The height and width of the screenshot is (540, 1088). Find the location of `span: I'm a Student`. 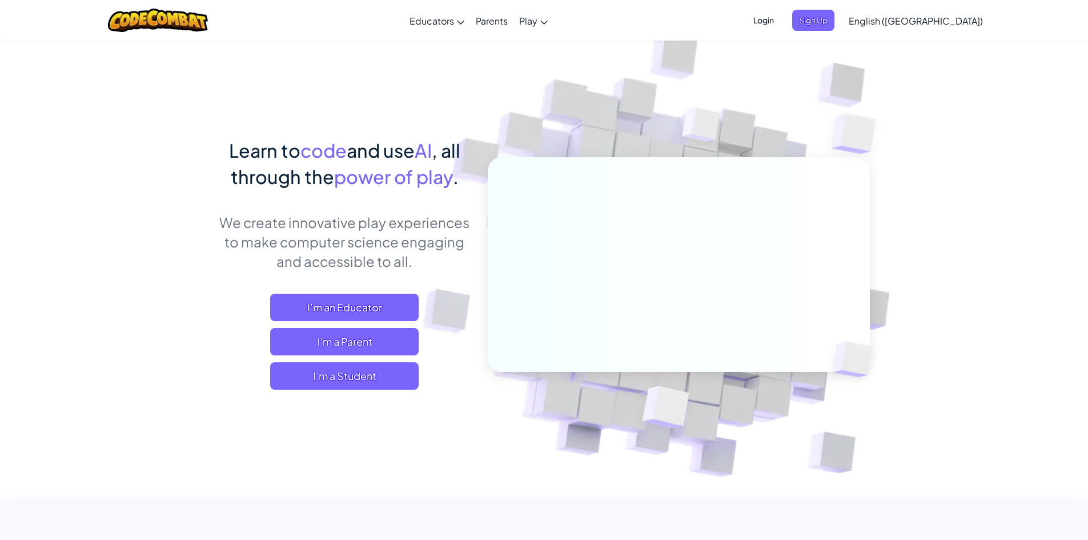

span: I'm a Student is located at coordinates (344, 376).